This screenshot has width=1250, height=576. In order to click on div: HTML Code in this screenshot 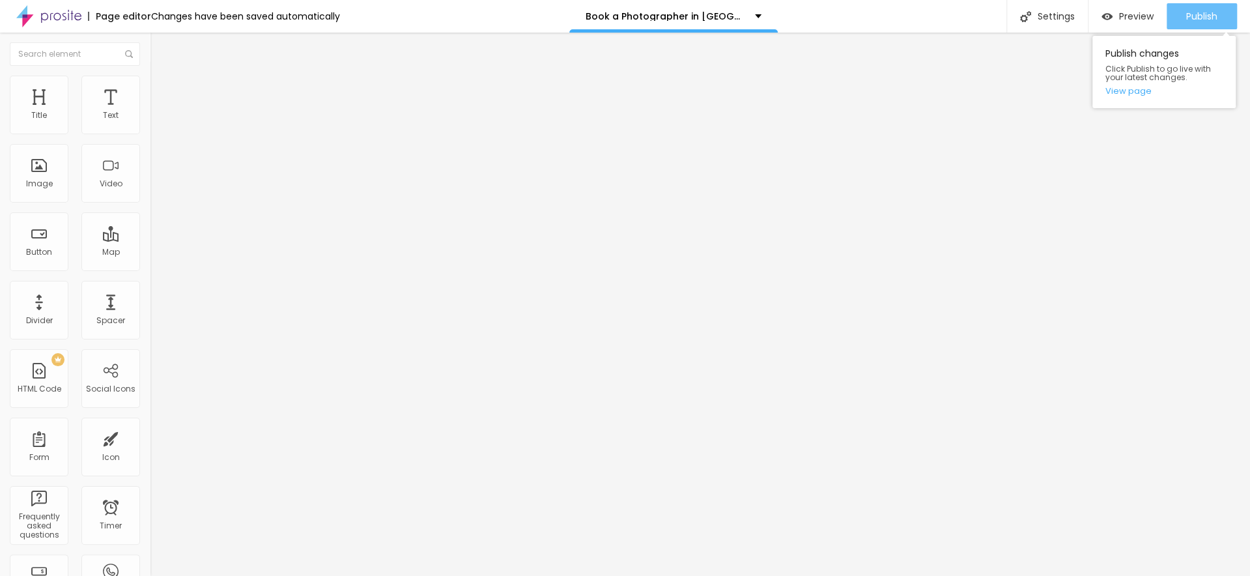, I will do `click(39, 389)`.